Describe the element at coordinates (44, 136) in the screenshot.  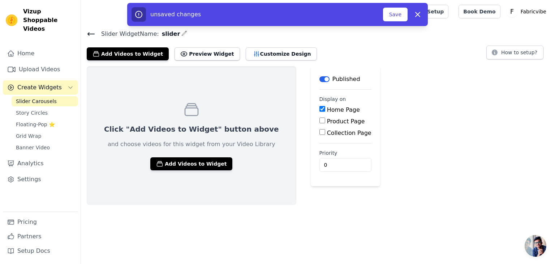
I see `a: Grid Wrap` at that location.